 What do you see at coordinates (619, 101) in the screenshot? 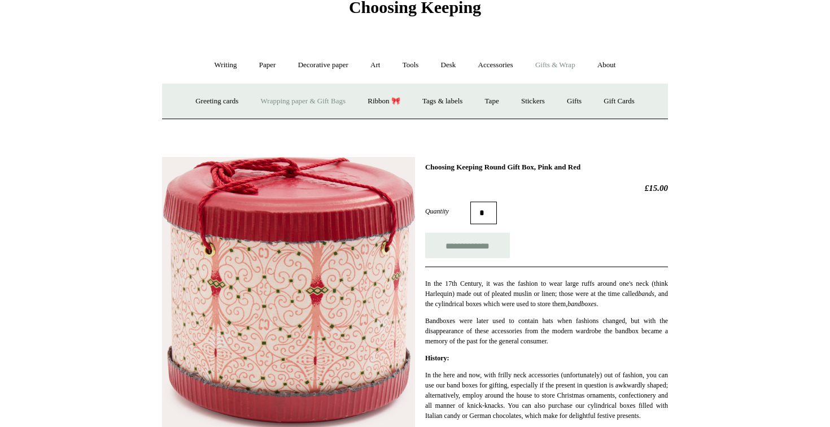
I see `a: Gift Cards` at bounding box center [619, 101].